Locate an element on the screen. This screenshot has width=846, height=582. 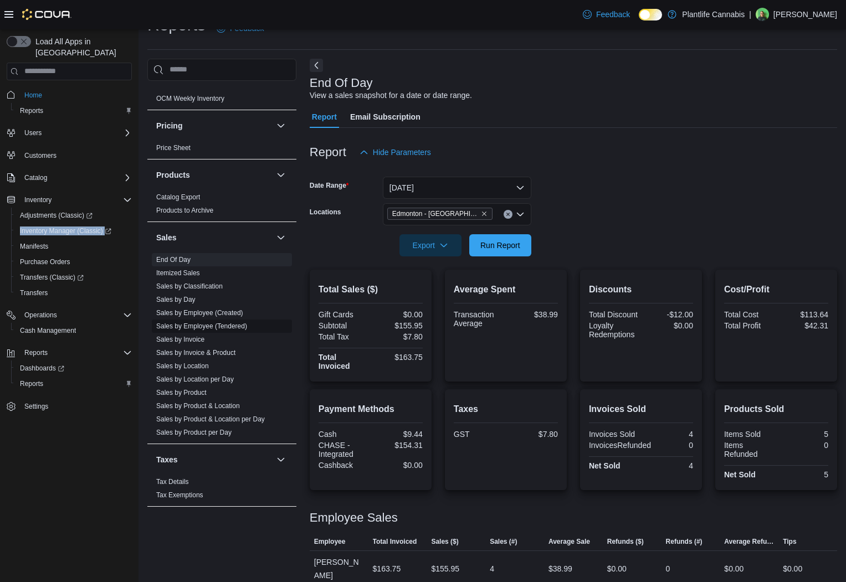
span: Manifests is located at coordinates (34, 247).